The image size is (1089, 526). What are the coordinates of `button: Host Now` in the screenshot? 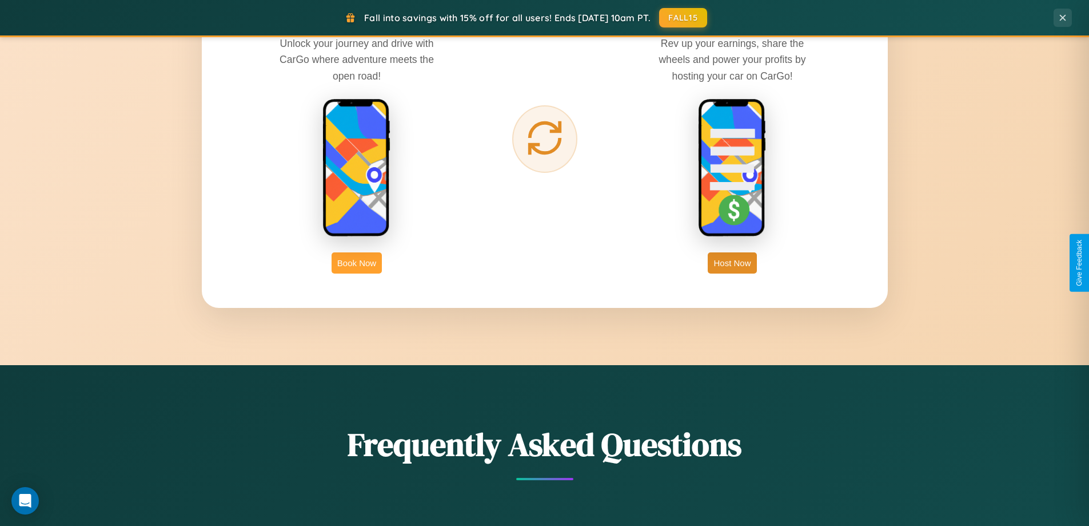 It's located at (732, 262).